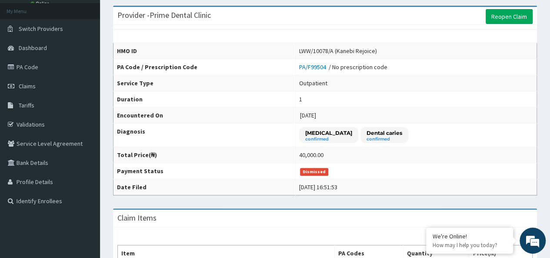  Describe the element at coordinates (33, 48) in the screenshot. I see `span: Dashboard` at that location.